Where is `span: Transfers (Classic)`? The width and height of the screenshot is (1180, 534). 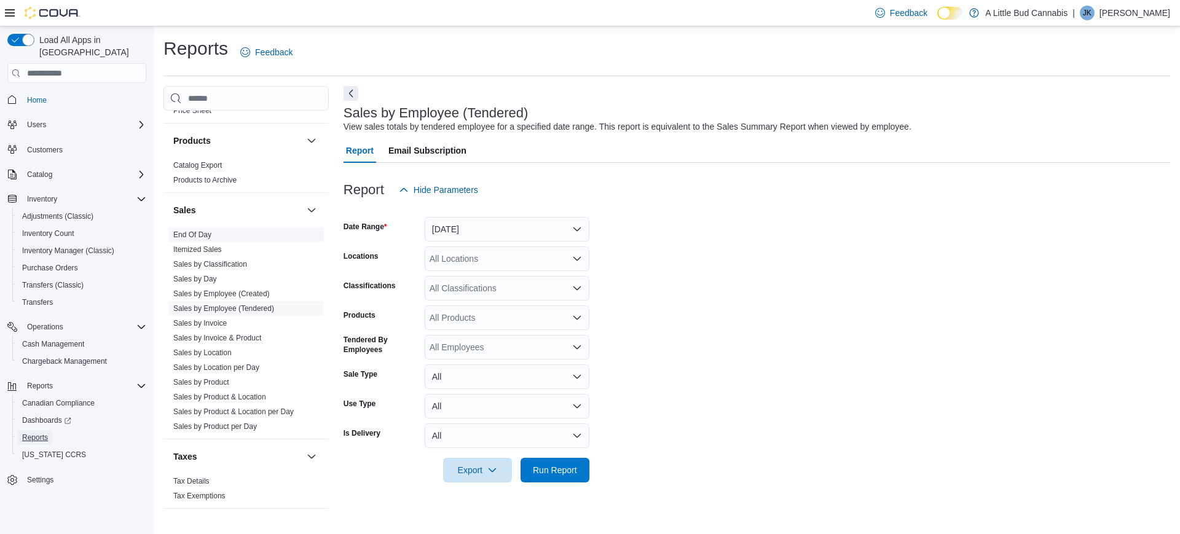
span: Transfers (Classic) is located at coordinates (82, 285).